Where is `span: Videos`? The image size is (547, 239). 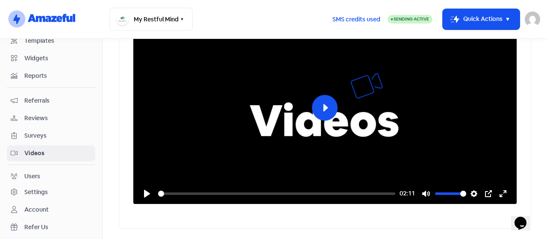 span: Videos is located at coordinates (58, 153).